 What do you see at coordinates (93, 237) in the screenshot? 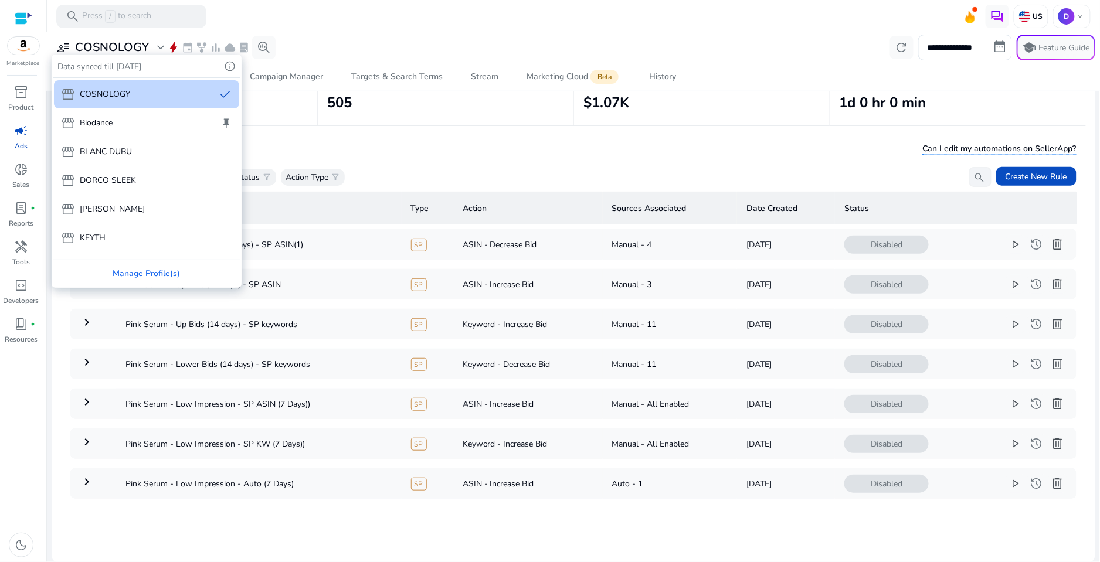
I see `p: KEYTH` at bounding box center [93, 237].